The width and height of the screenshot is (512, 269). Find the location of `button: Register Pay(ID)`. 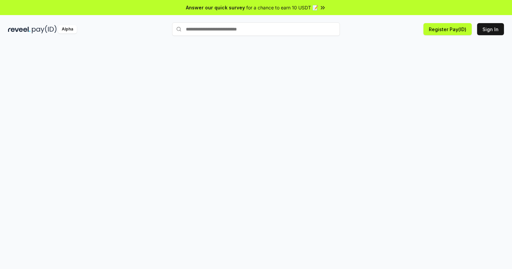

button: Register Pay(ID) is located at coordinates (448, 29).